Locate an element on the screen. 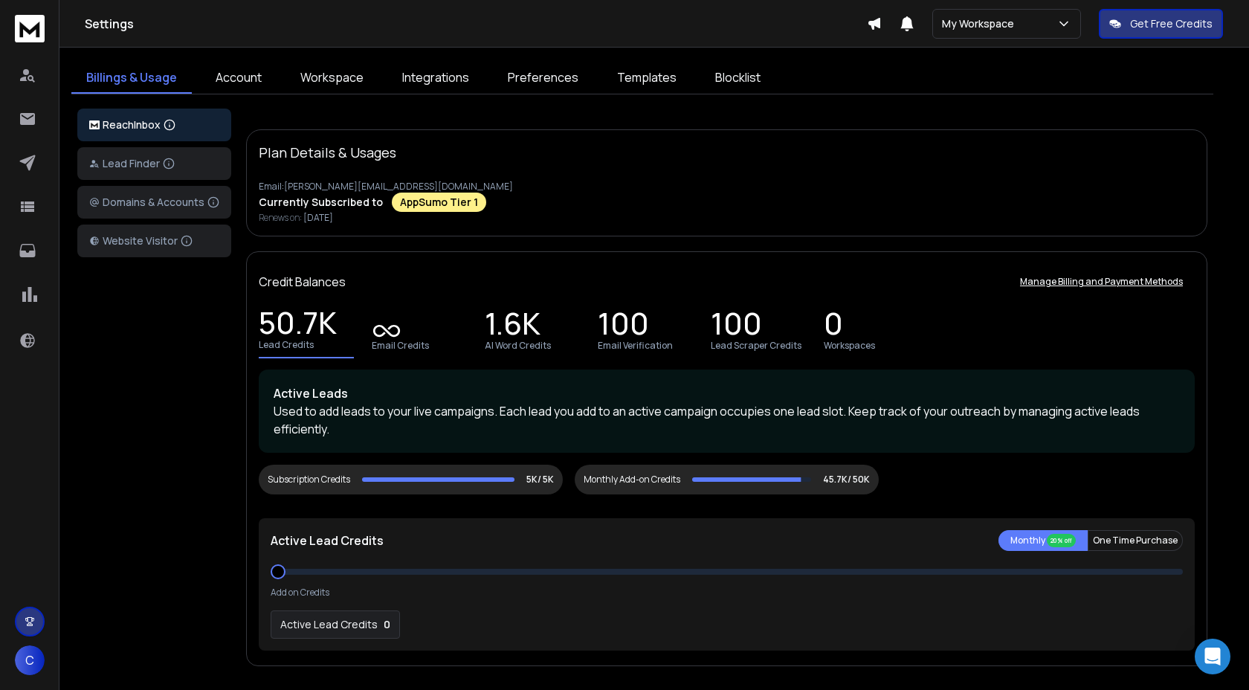 This screenshot has height=690, width=1249. a: Preferences is located at coordinates (543, 78).